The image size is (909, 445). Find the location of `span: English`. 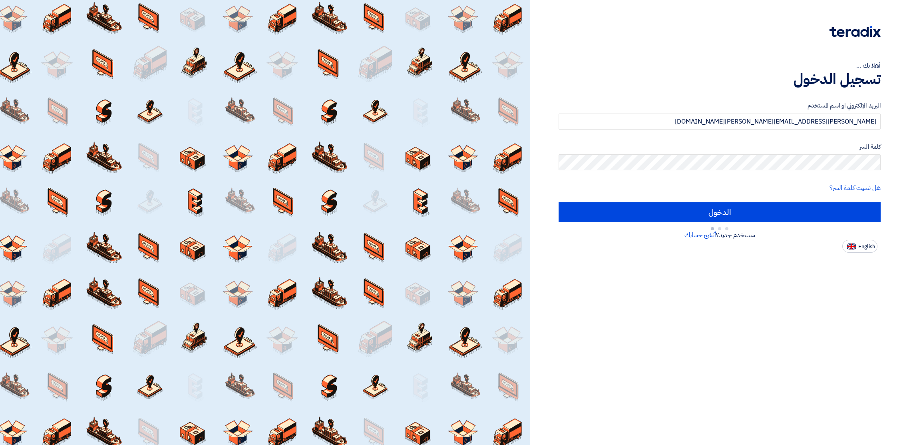

span: English is located at coordinates (867, 247).